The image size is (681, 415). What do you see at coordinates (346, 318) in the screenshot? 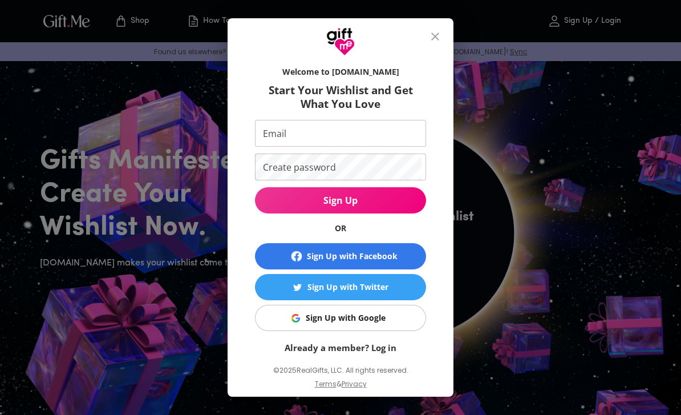
I see `div: Sign Up with Google` at bounding box center [346, 318].